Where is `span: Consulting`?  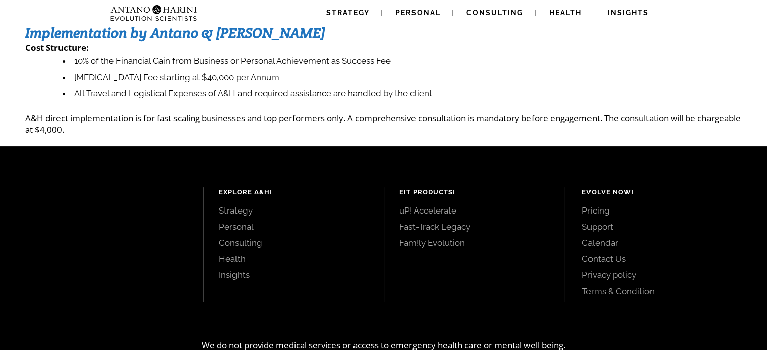 span: Consulting is located at coordinates (495, 13).